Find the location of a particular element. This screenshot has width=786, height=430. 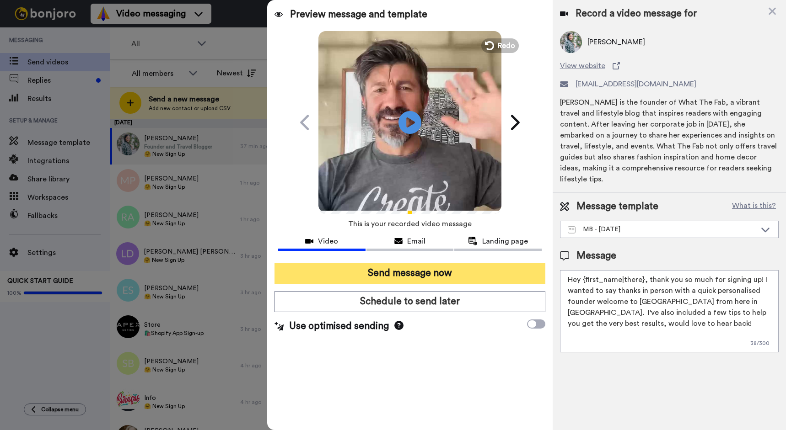

button: Send message now is located at coordinates (410, 273).